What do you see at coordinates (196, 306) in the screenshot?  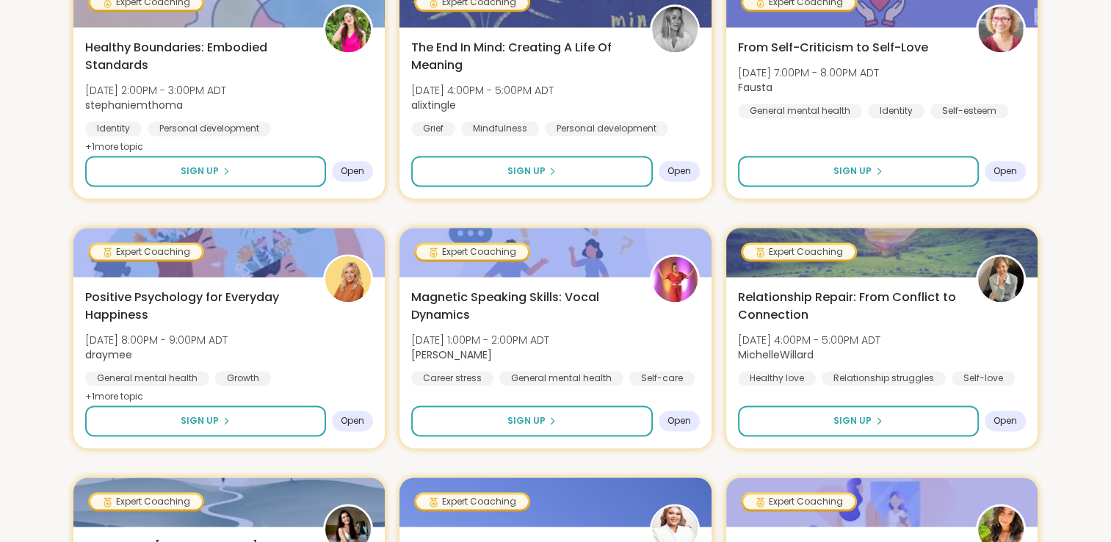 I see `span: Positive Psychology for Everyday Happiness` at bounding box center [196, 306].